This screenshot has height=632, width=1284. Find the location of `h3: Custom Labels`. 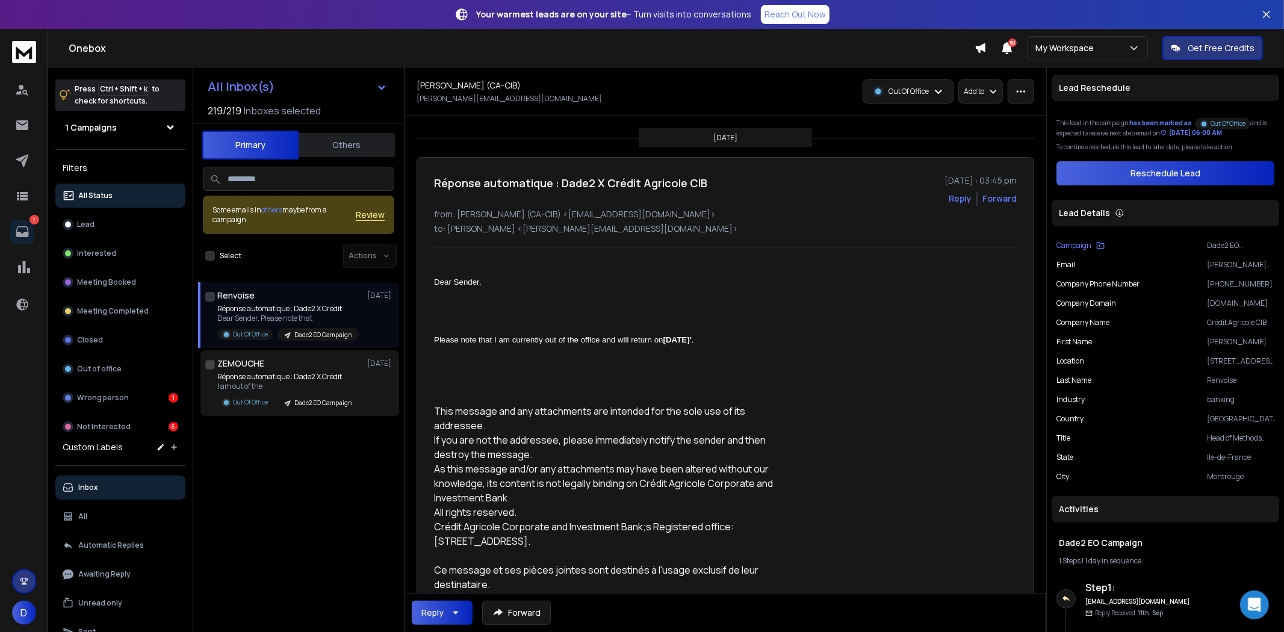

h3: Custom Labels is located at coordinates (93, 447).